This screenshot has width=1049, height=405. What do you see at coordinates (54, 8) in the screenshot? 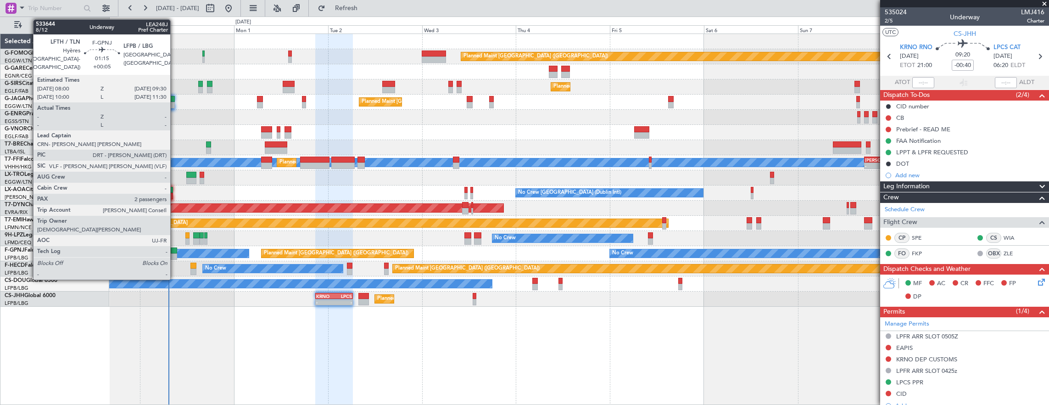
I see `input: Trip Number` at bounding box center [54, 8].